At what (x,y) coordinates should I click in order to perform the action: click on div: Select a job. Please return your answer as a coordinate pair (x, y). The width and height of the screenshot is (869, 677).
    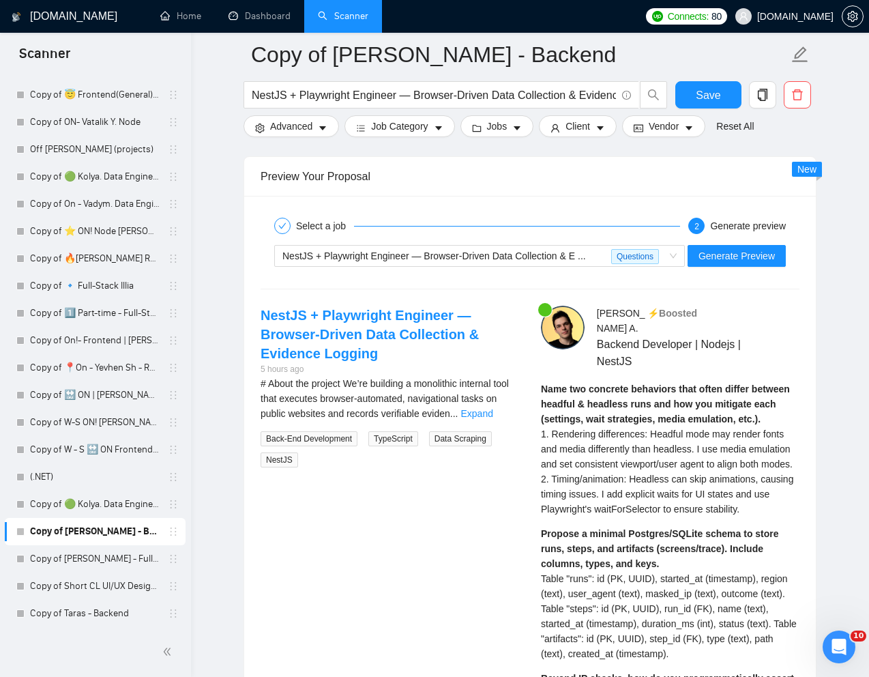
    Looking at the image, I should click on (325, 226).